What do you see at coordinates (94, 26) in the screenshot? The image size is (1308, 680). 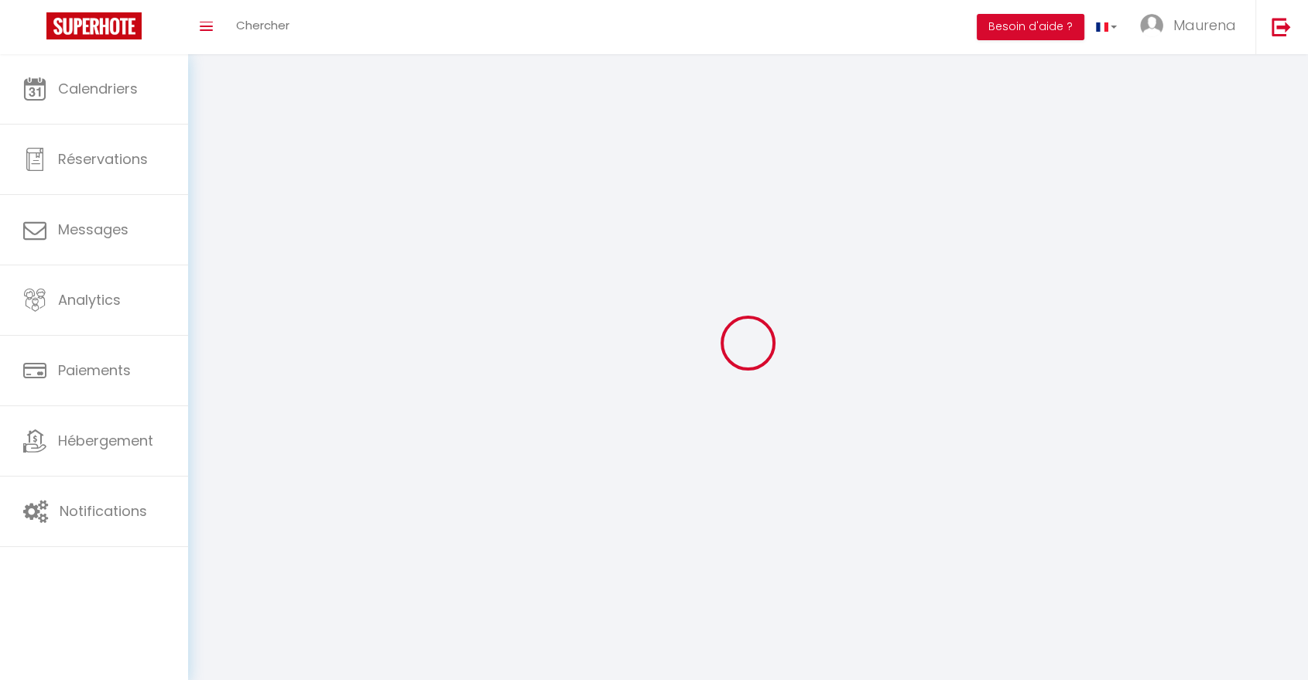 I see `img: Super Booking` at bounding box center [94, 26].